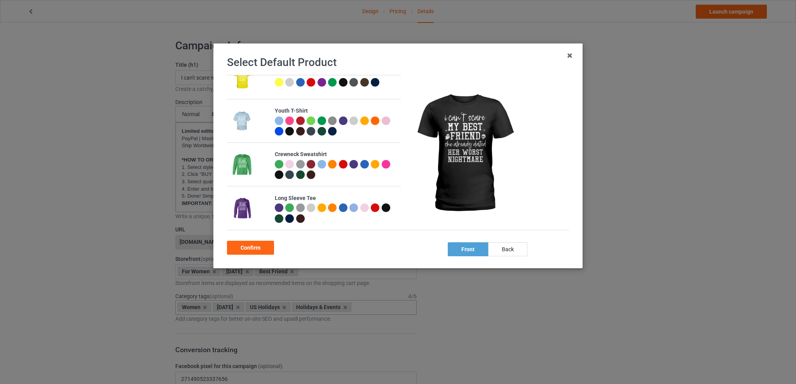  I want to click on div: Youth T-Shirt, so click(335, 111).